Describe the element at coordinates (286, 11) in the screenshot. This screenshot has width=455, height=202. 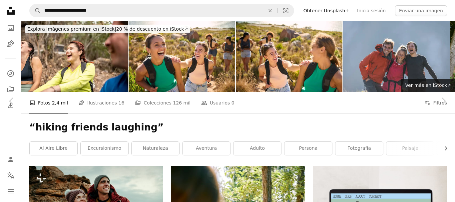
I see `button: Búsqueda visual` at that location.